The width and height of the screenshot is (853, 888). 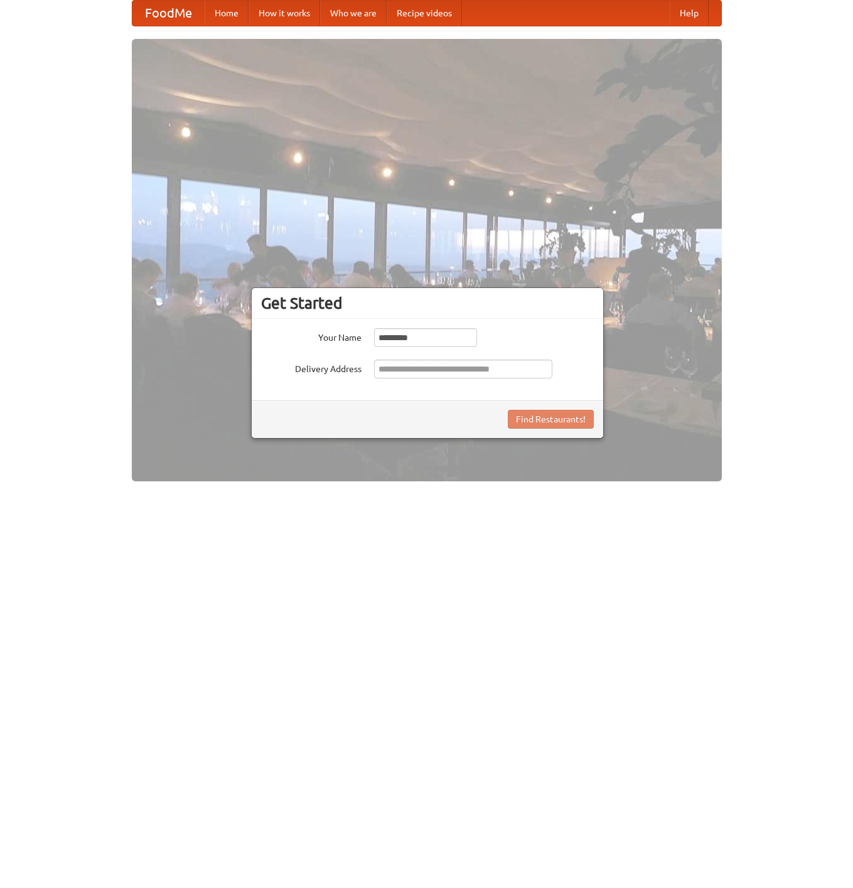 I want to click on a: FoodMe, so click(x=168, y=13).